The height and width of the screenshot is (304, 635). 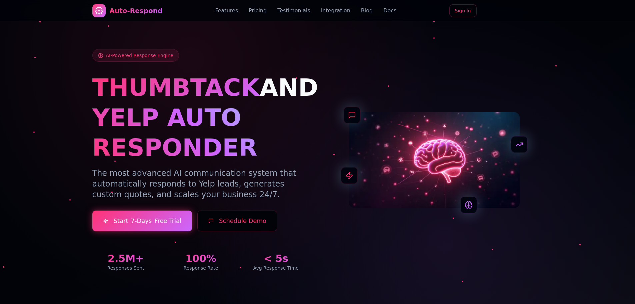 What do you see at coordinates (140, 55) in the screenshot?
I see `span: AI-Powered Response Engine` at bounding box center [140, 55].